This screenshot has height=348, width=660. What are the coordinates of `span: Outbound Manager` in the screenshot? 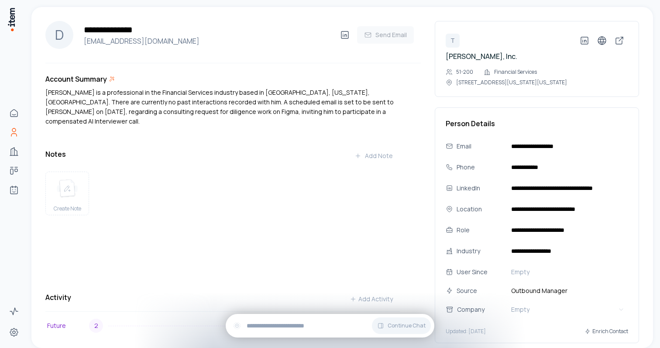 It's located at (568, 291).